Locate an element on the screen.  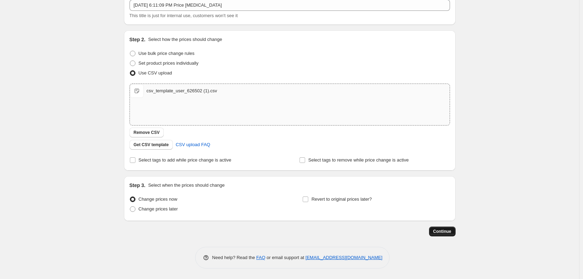
button: Continue is located at coordinates (442, 231).